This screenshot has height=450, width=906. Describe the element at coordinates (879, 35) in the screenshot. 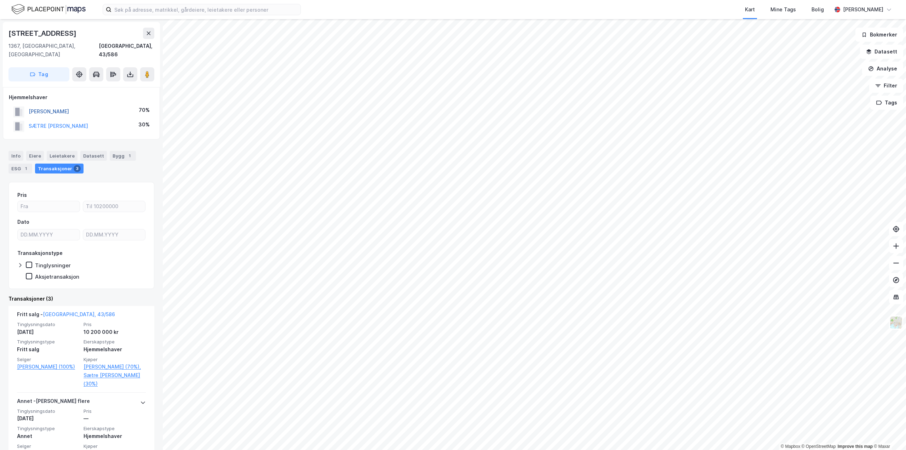

I see `button: Bokmerker` at that location.